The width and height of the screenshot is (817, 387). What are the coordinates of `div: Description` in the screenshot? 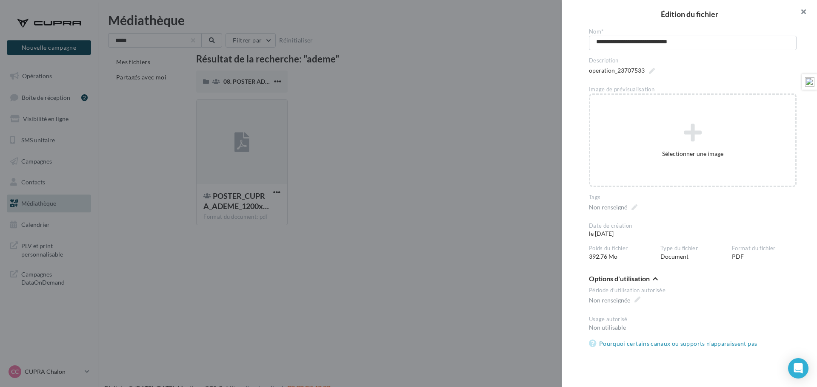 It's located at (692, 61).